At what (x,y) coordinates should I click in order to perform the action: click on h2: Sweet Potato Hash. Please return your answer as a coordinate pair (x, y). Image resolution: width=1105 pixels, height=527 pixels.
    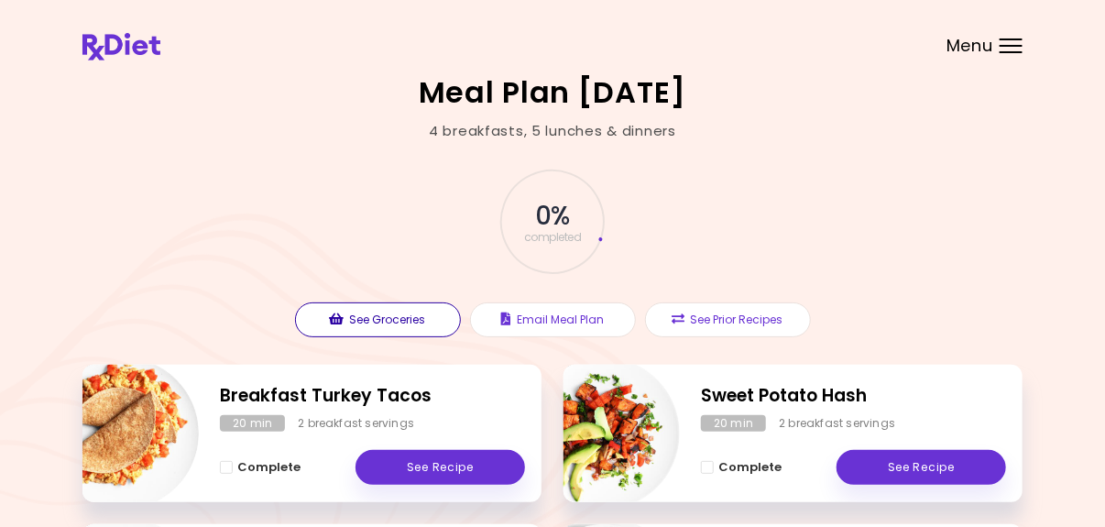
    Looking at the image, I should click on (853, 396).